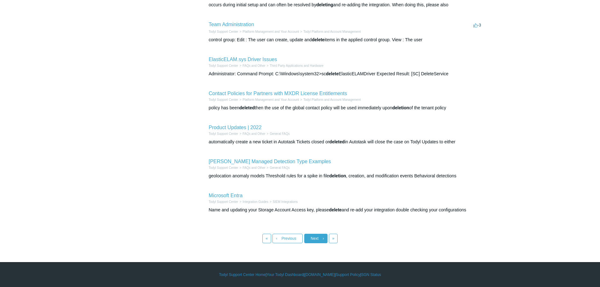 Image resolution: width=600 pixels, height=287 pixels. Describe the element at coordinates (346, 176) in the screenshot. I see `div: geolocation anomaly models Threshold rules for a spike in file , creation, and modification event...` at that location.